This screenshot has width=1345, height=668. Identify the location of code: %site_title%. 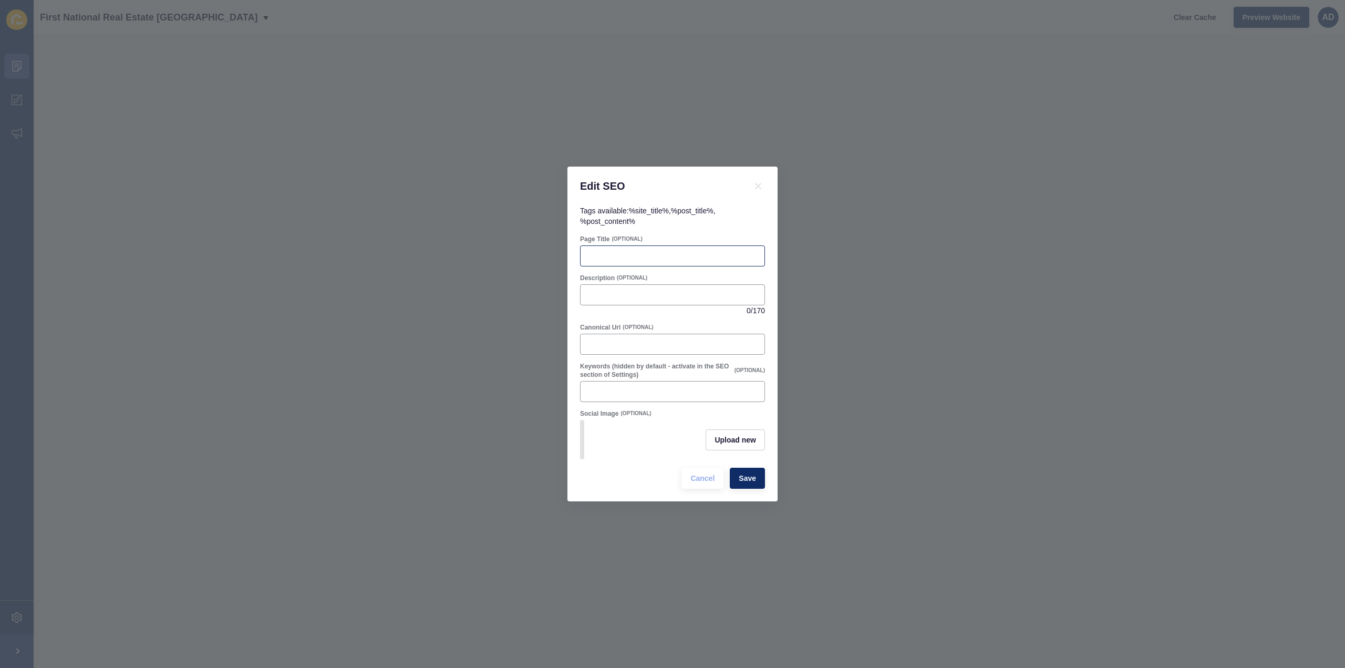
(649, 211).